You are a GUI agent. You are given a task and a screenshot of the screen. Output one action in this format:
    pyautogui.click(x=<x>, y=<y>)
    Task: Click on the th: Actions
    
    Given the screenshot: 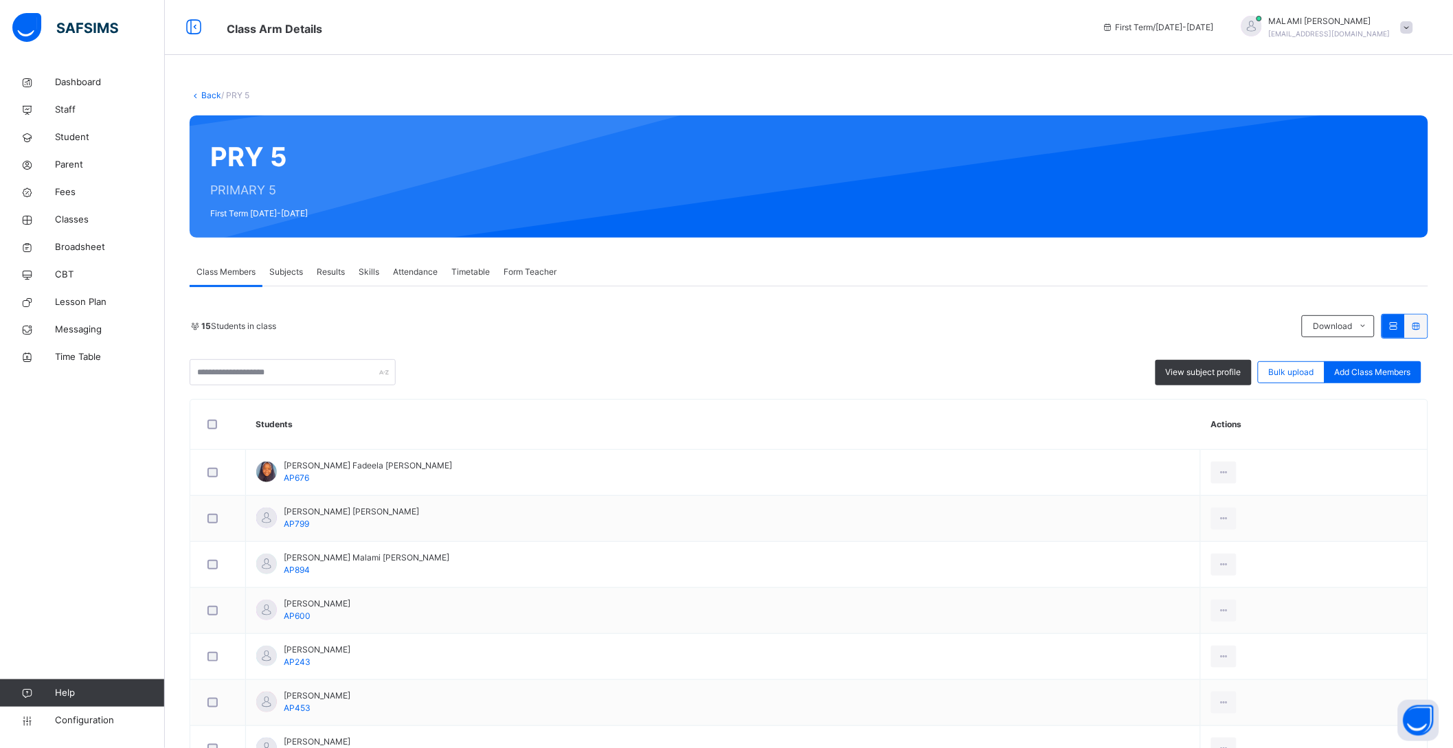 What is the action you would take?
    pyautogui.click(x=1314, y=425)
    